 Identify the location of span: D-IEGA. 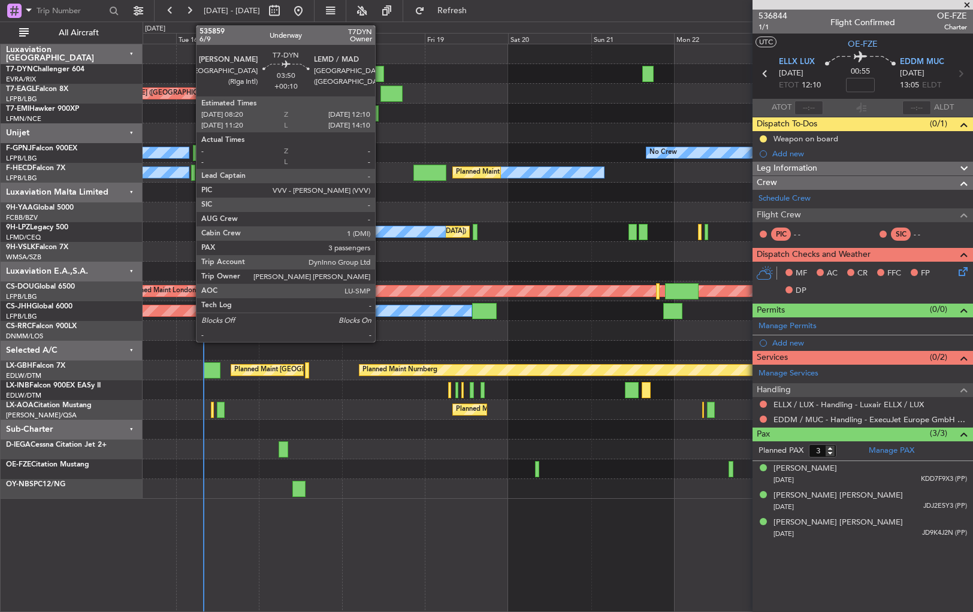
(18, 445).